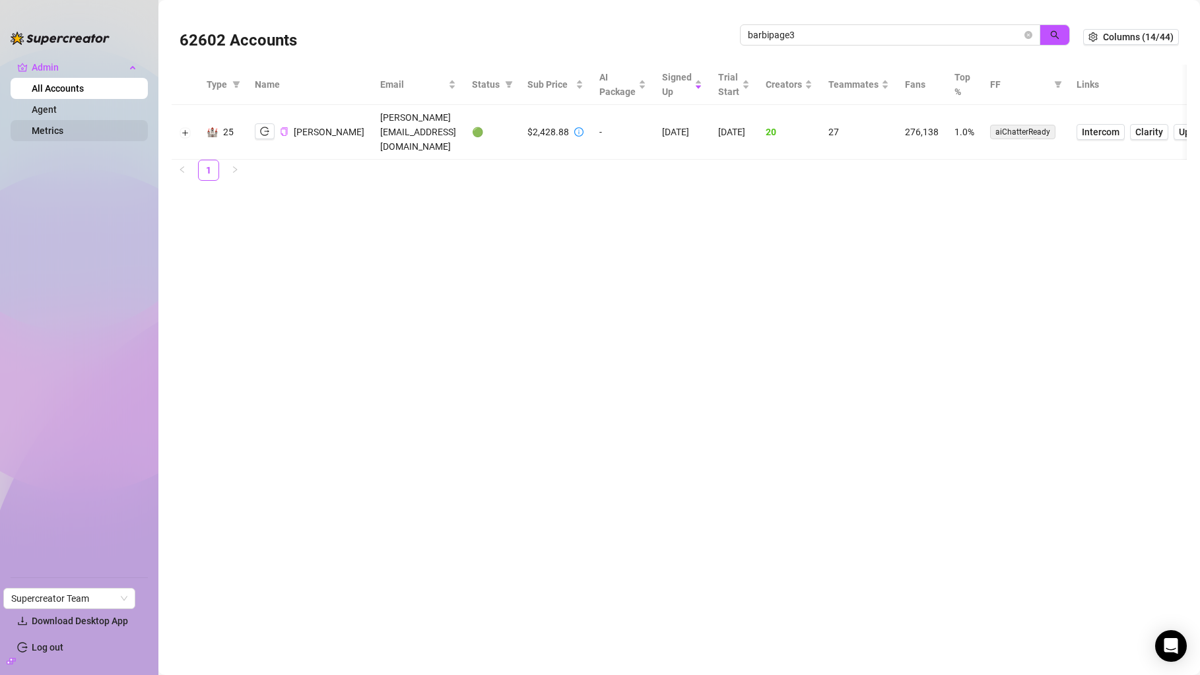 This screenshot has width=1200, height=675. What do you see at coordinates (1100, 132) in the screenshot?
I see `a: Intercom` at bounding box center [1100, 132].